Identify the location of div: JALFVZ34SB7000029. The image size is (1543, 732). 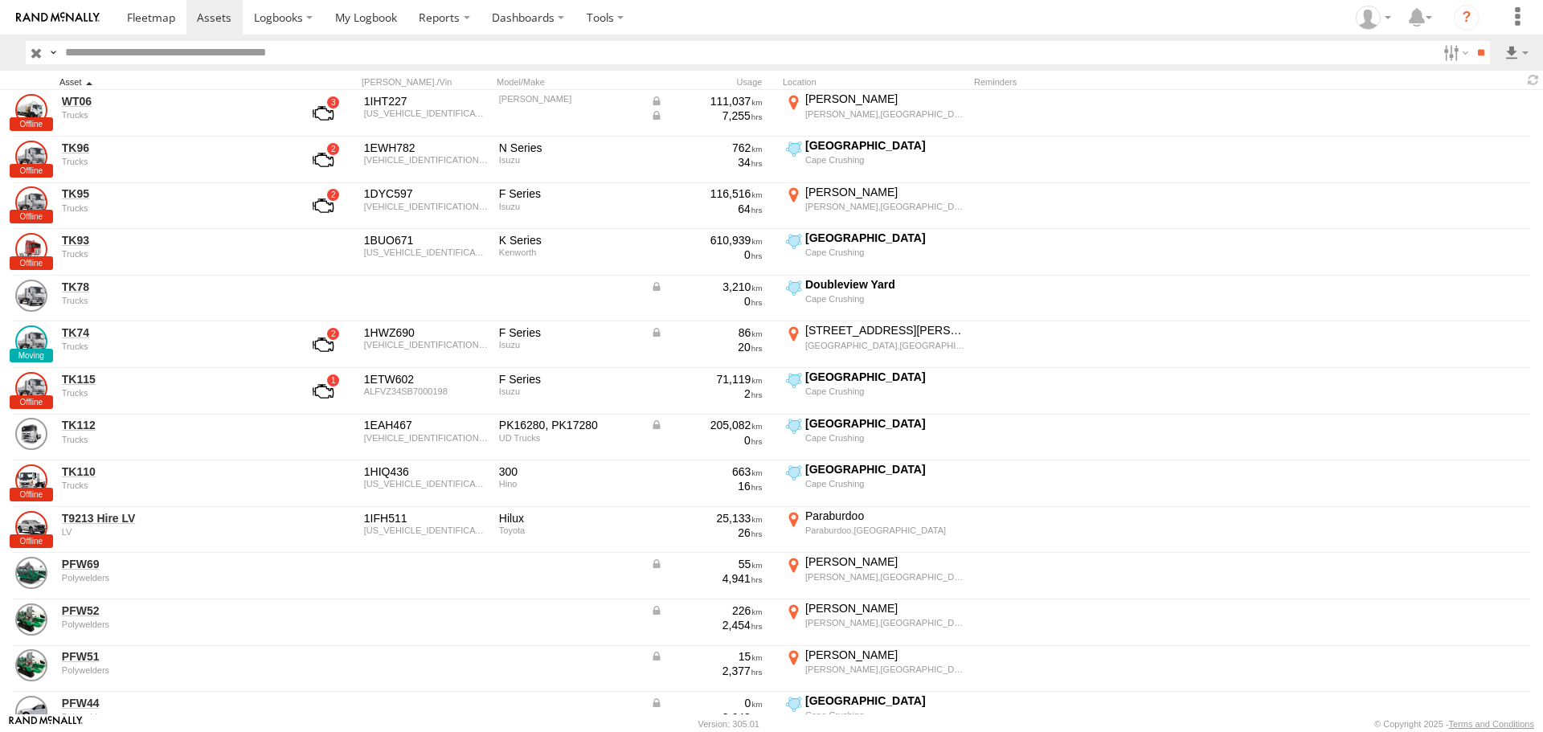
(426, 345).